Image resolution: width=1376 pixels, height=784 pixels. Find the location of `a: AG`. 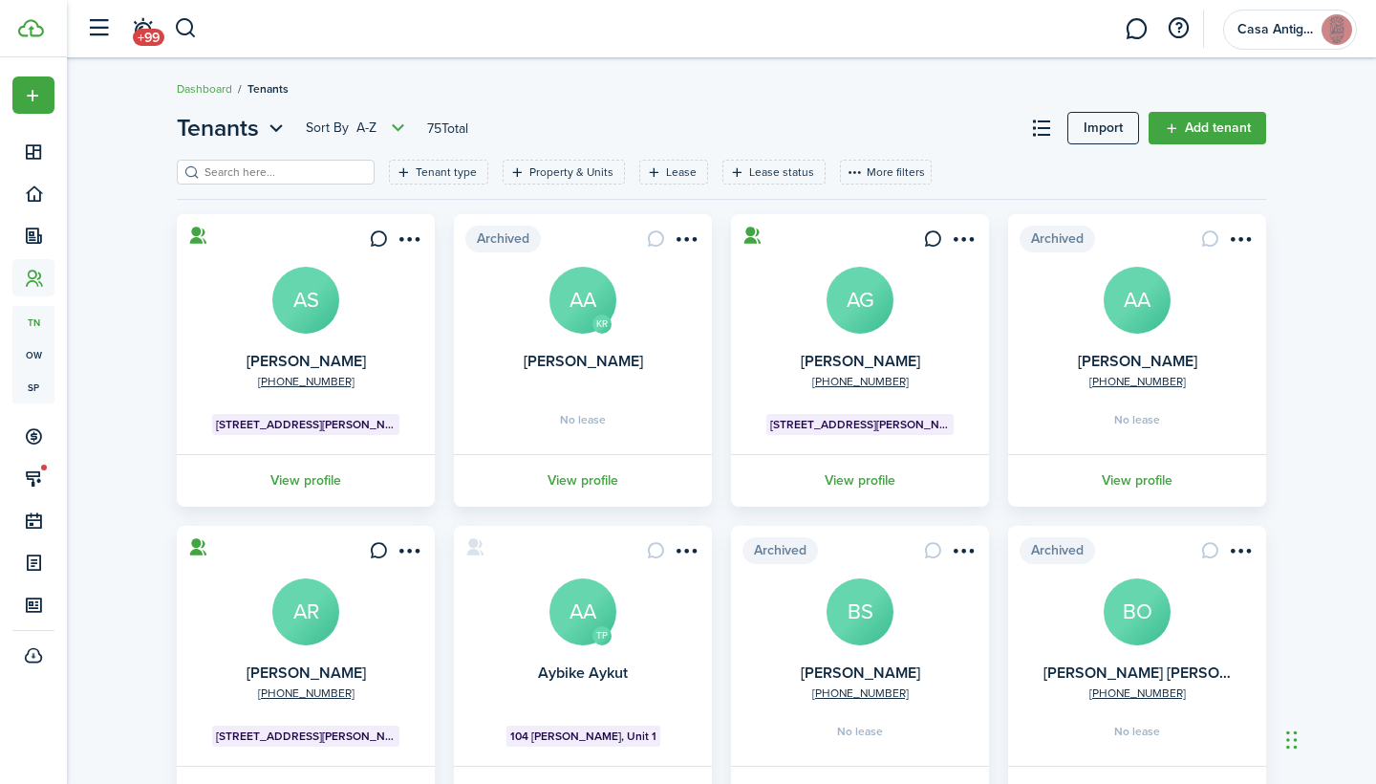

a: AG is located at coordinates (860, 300).